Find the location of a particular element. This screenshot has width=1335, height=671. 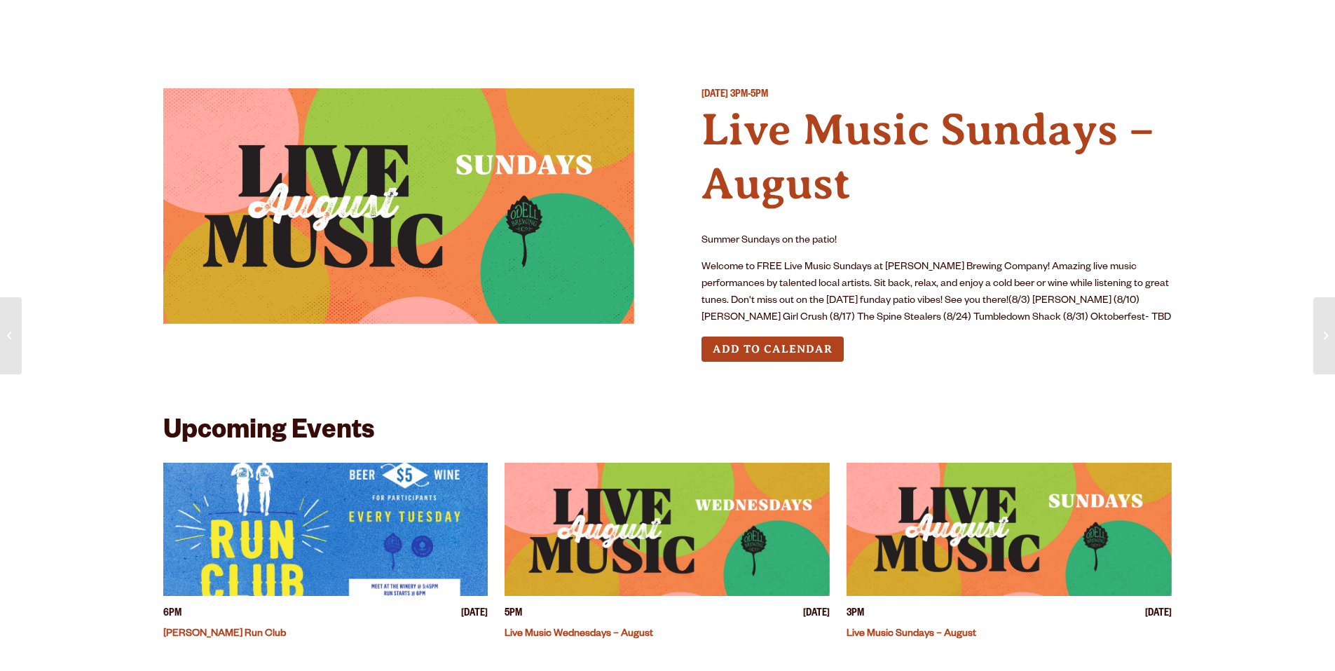

span: Beer Finder is located at coordinates (1086, 23).